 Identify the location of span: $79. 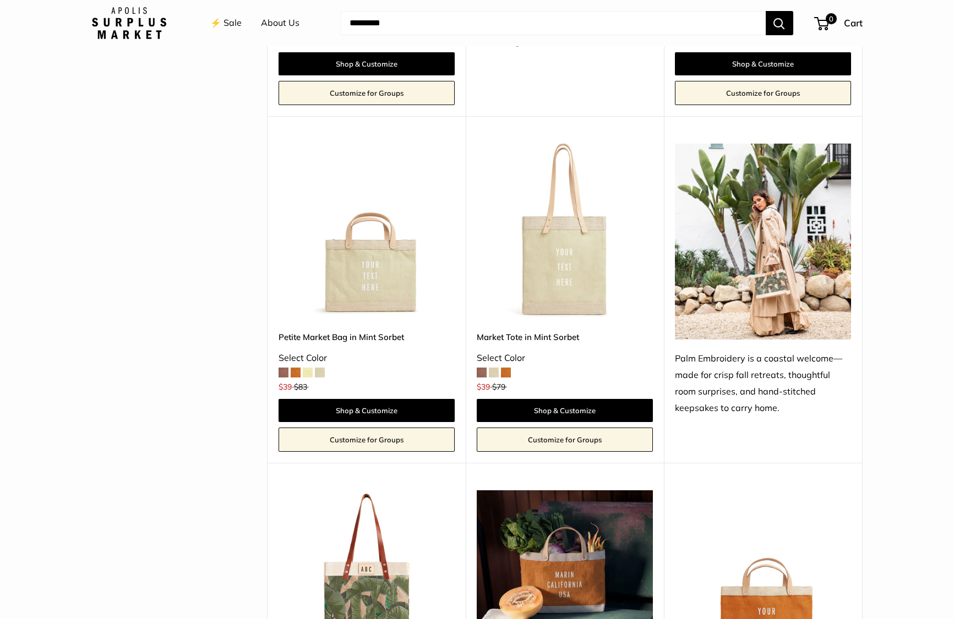
(499, 387).